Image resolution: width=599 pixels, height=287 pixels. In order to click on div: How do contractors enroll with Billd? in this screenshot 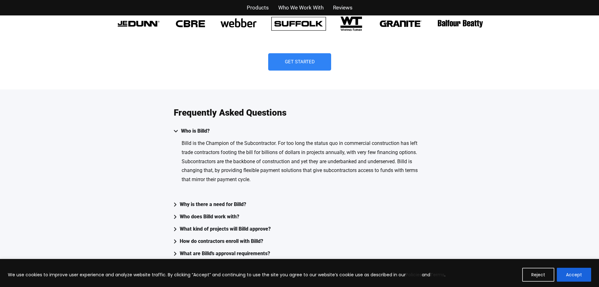, I will do `click(221, 241)`.